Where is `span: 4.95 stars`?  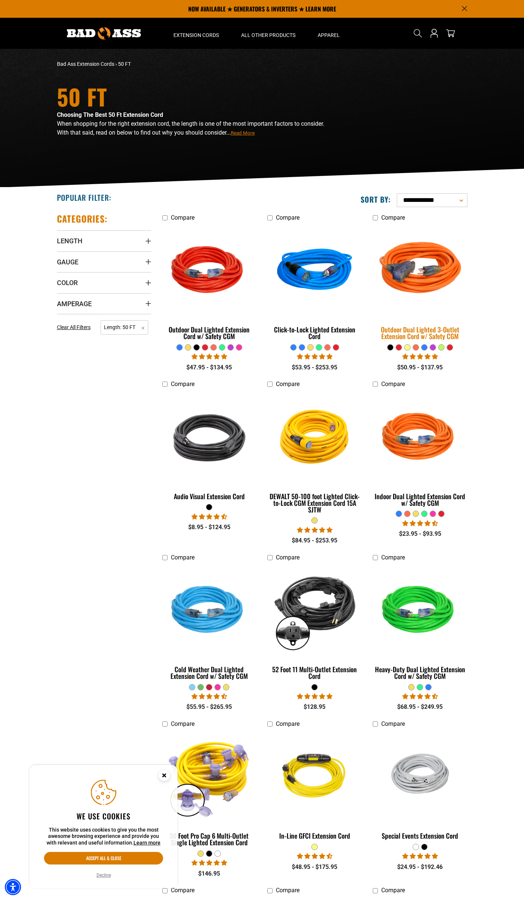 span: 4.95 stars is located at coordinates (315, 696).